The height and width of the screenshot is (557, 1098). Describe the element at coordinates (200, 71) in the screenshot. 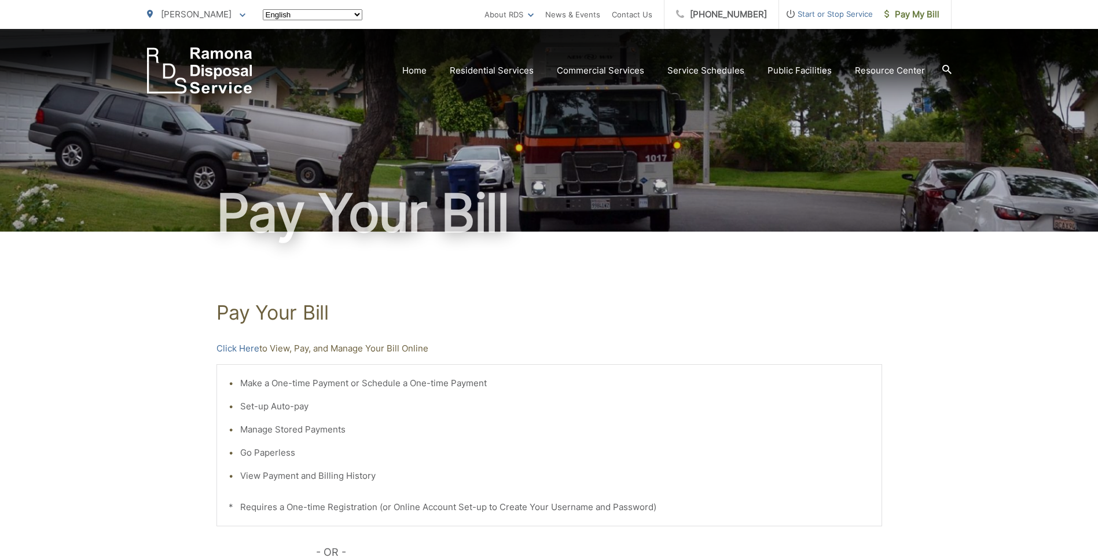

I see `a: EDCD logo. Return to the homepage.` at that location.